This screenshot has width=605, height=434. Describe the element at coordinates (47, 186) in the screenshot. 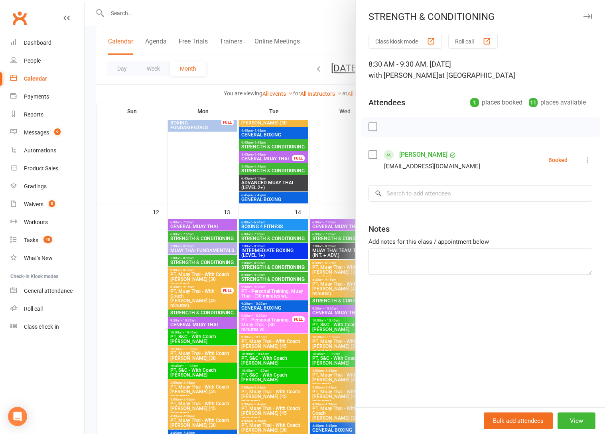

I see `a: Gradings` at that location.